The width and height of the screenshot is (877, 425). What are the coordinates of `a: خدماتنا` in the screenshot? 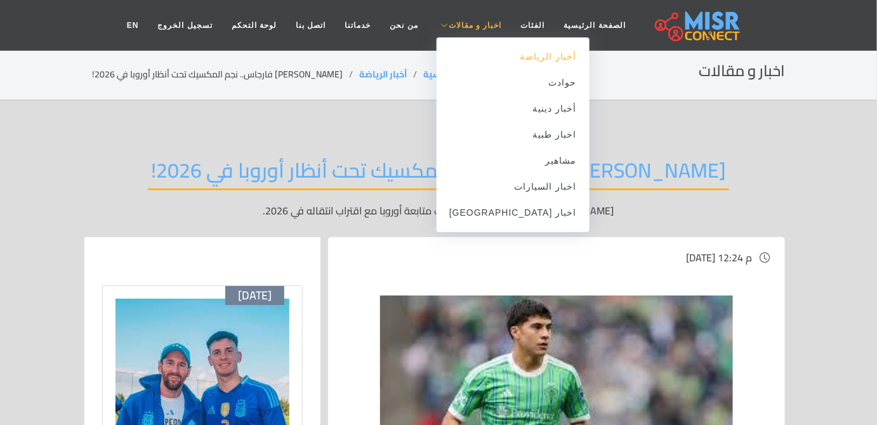 It's located at (358, 25).